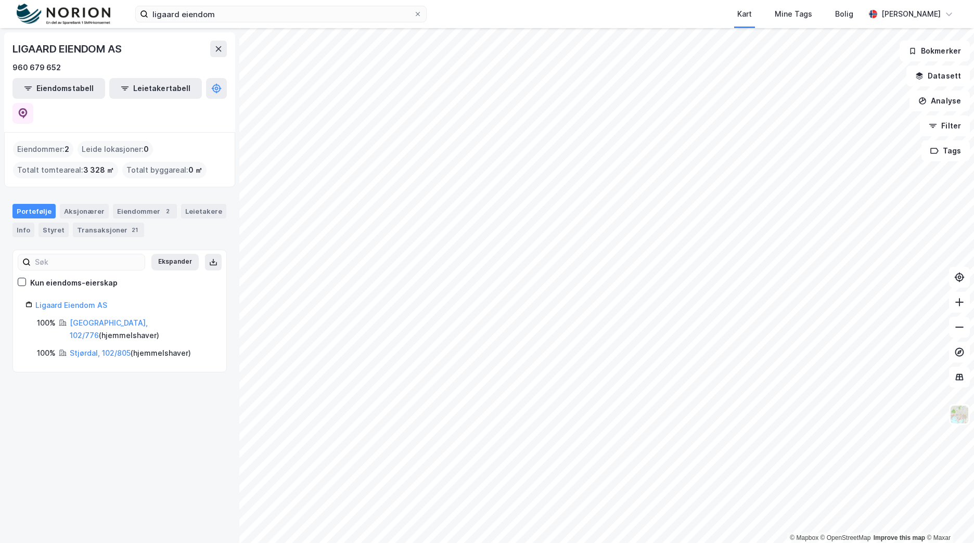 The width and height of the screenshot is (974, 543). Describe the element at coordinates (63, 14) in the screenshot. I see `img: norion-logo.80e7a08dc31c2e691866.png` at that location.